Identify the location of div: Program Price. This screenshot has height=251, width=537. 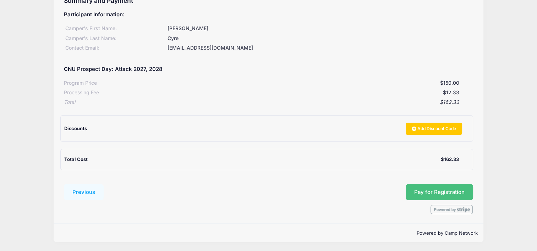
(80, 83).